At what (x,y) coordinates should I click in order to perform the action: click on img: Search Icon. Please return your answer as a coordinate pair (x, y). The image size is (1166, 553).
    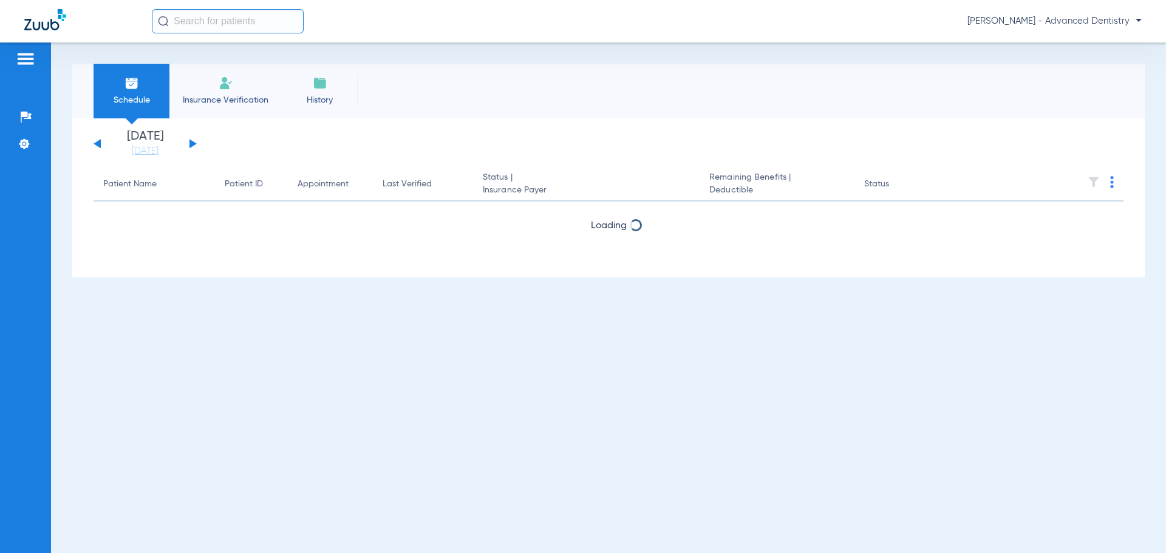
    Looking at the image, I should click on (163, 21).